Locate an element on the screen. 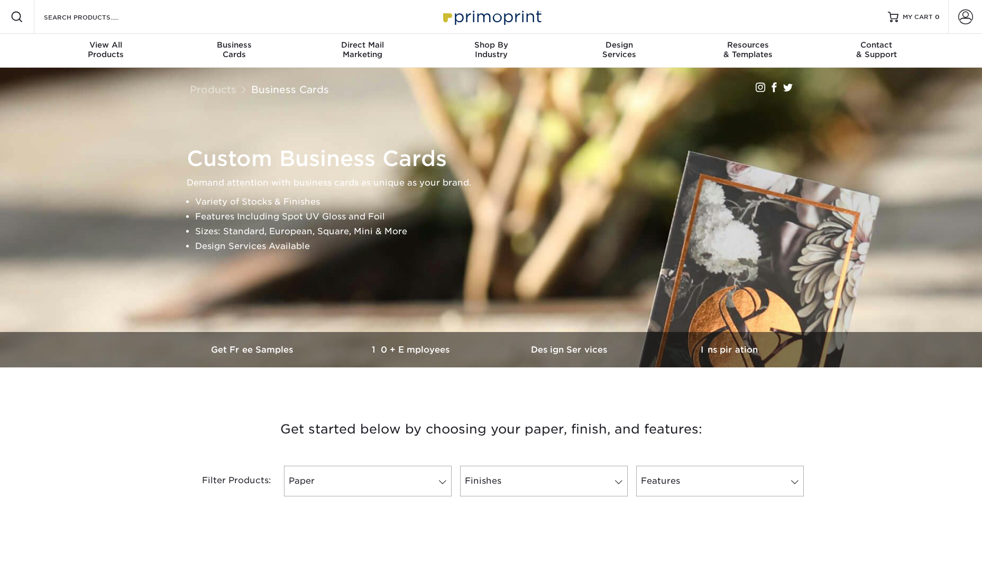  a: Resources& Templates is located at coordinates (748, 51).